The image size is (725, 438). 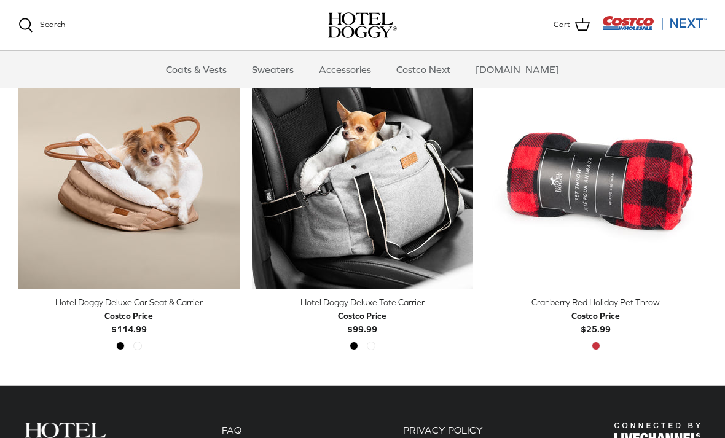 What do you see at coordinates (655, 28) in the screenshot?
I see `a: Visit Costco Next` at bounding box center [655, 28].